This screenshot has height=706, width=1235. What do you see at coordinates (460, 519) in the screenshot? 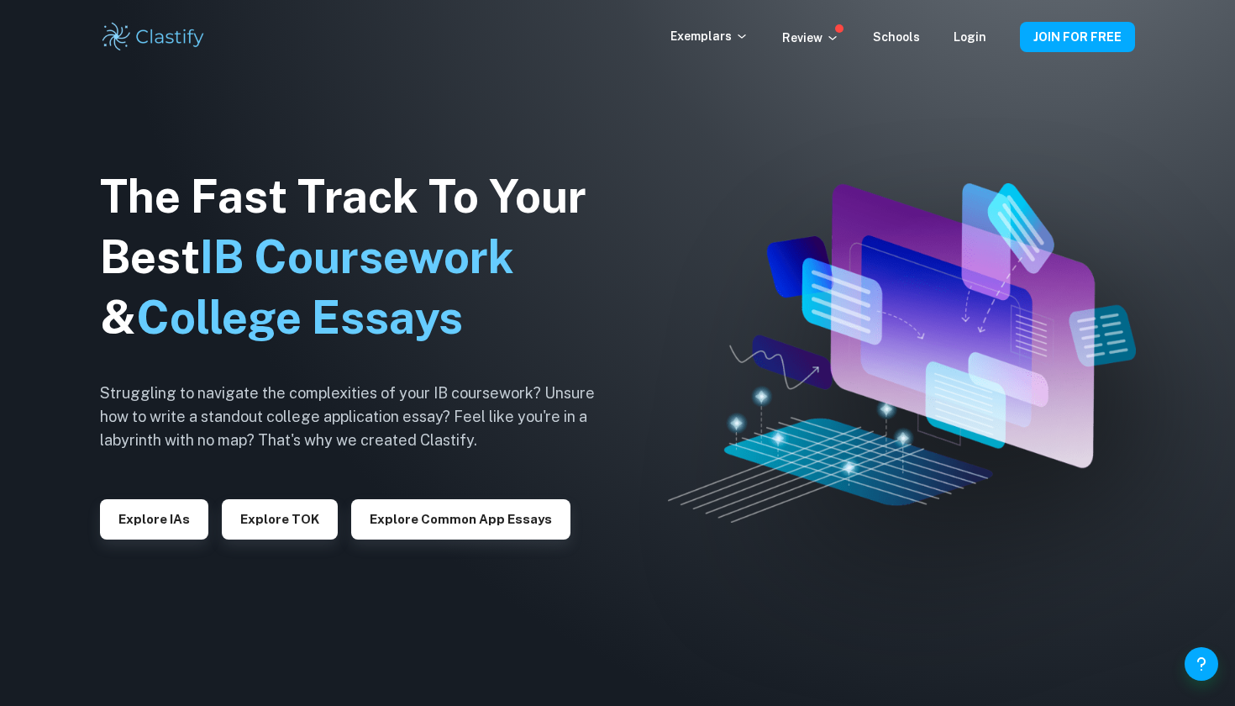
I see `button: Explore Common App essays` at bounding box center [460, 519].